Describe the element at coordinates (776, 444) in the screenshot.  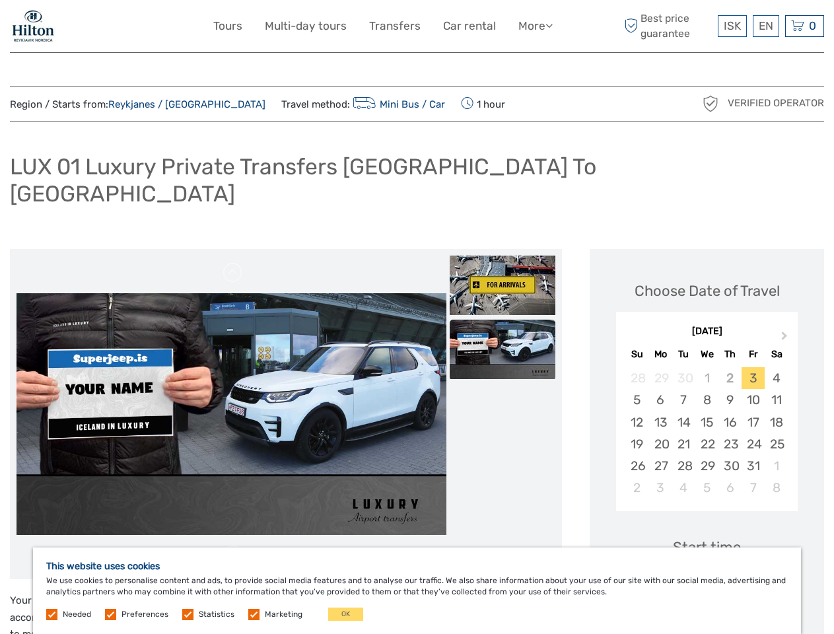
I see `div: Choose Saturday, October 25th, 2025` at that location.